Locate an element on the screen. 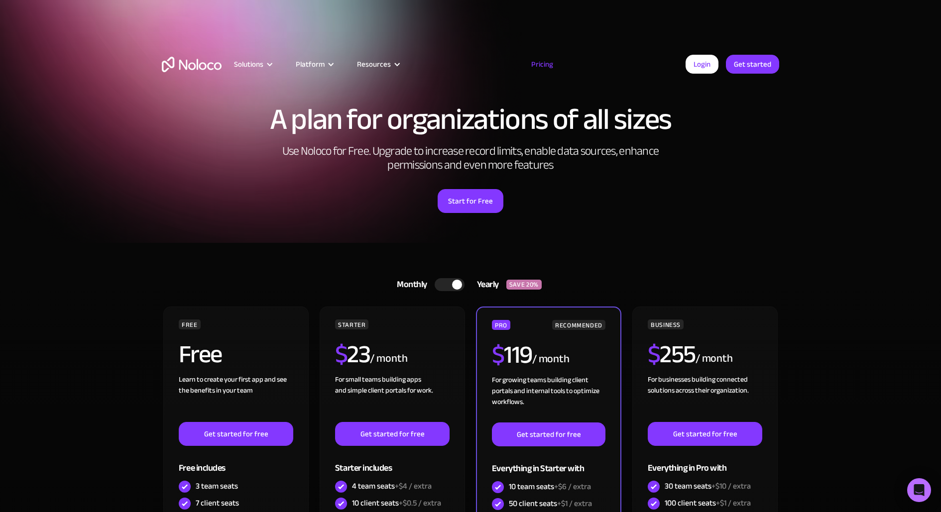 The width and height of the screenshot is (941, 512). div: Learn to create your first app and see the benefits in your team ‍ is located at coordinates (236, 398).